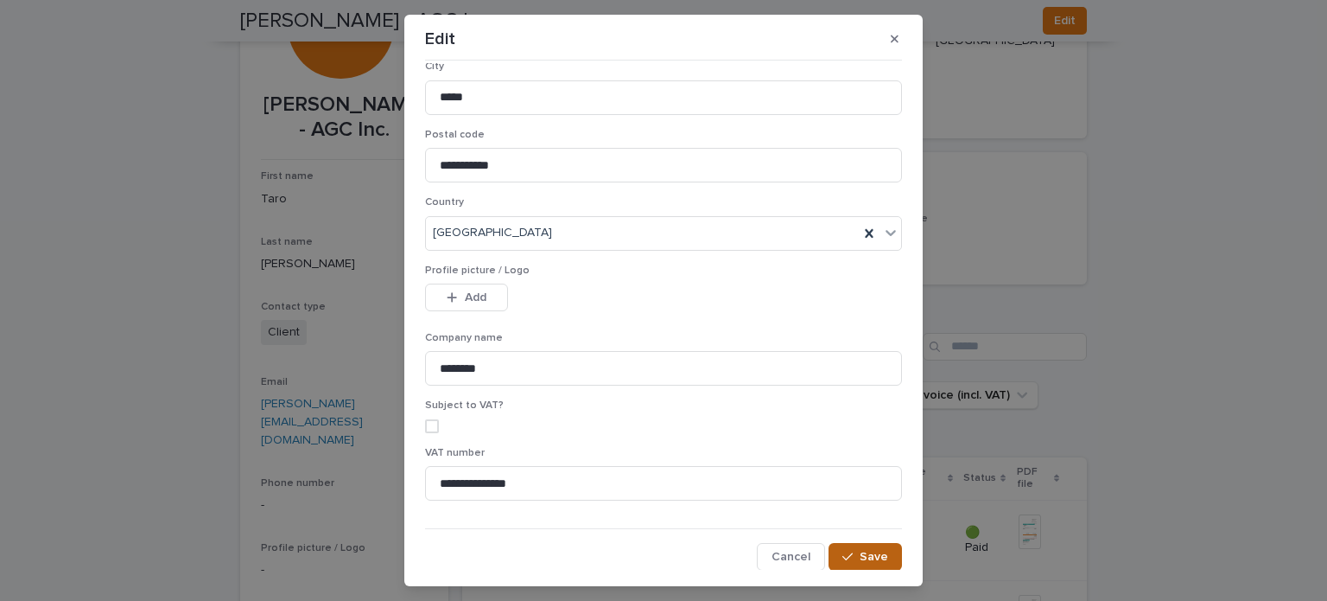  What do you see at coordinates (464, 338) in the screenshot?
I see `span: Company name` at bounding box center [464, 338].